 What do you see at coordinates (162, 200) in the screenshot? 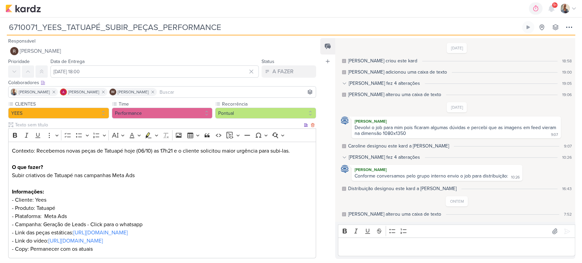
I see `p: Contexto: Recebemos novas peças de Tatuapé hoje (06/10) as 17h21 e o cliente solicitou maior urgê...` at bounding box center [162, 200].